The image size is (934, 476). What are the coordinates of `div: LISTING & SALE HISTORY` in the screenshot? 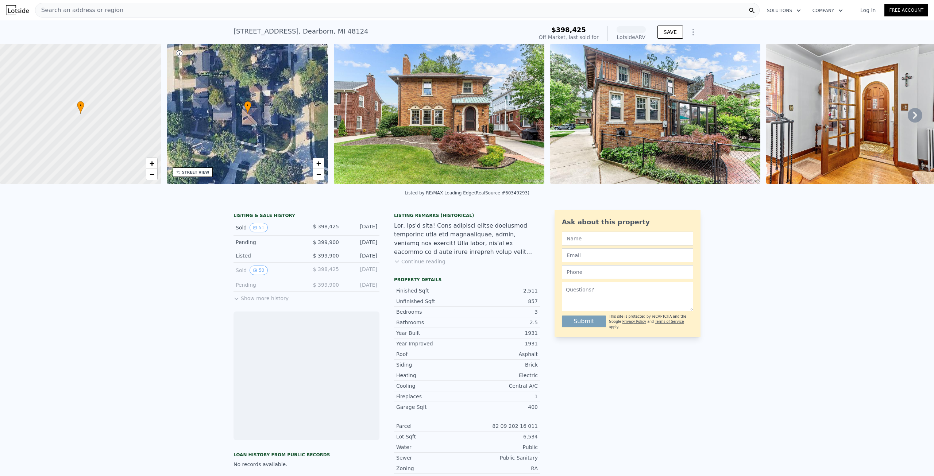 It's located at (306, 216).